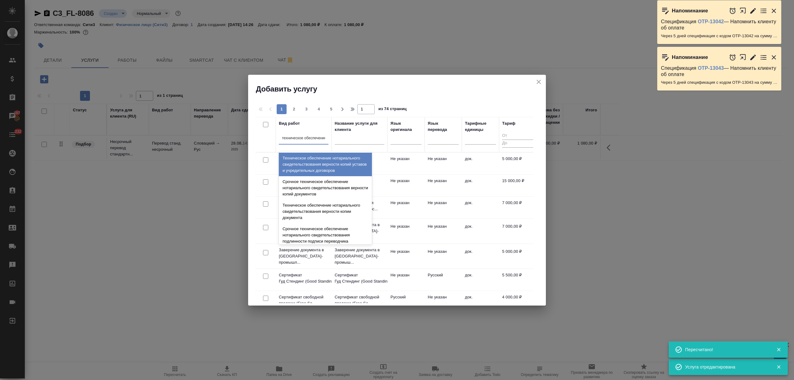 The image size is (794, 380). Describe the element at coordinates (306, 109) in the screenshot. I see `span: 3` at that location.